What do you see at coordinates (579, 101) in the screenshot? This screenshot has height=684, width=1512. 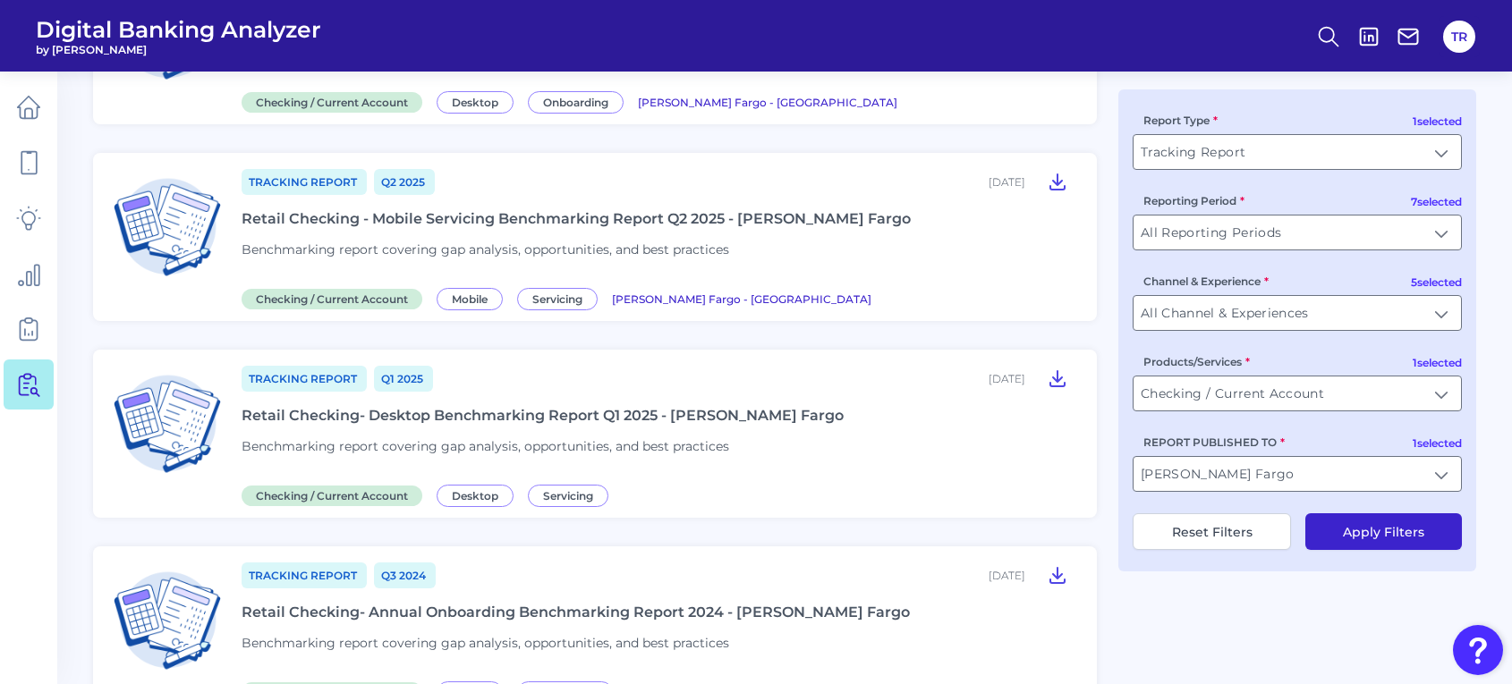 I see `a: Onboarding` at bounding box center [579, 101].